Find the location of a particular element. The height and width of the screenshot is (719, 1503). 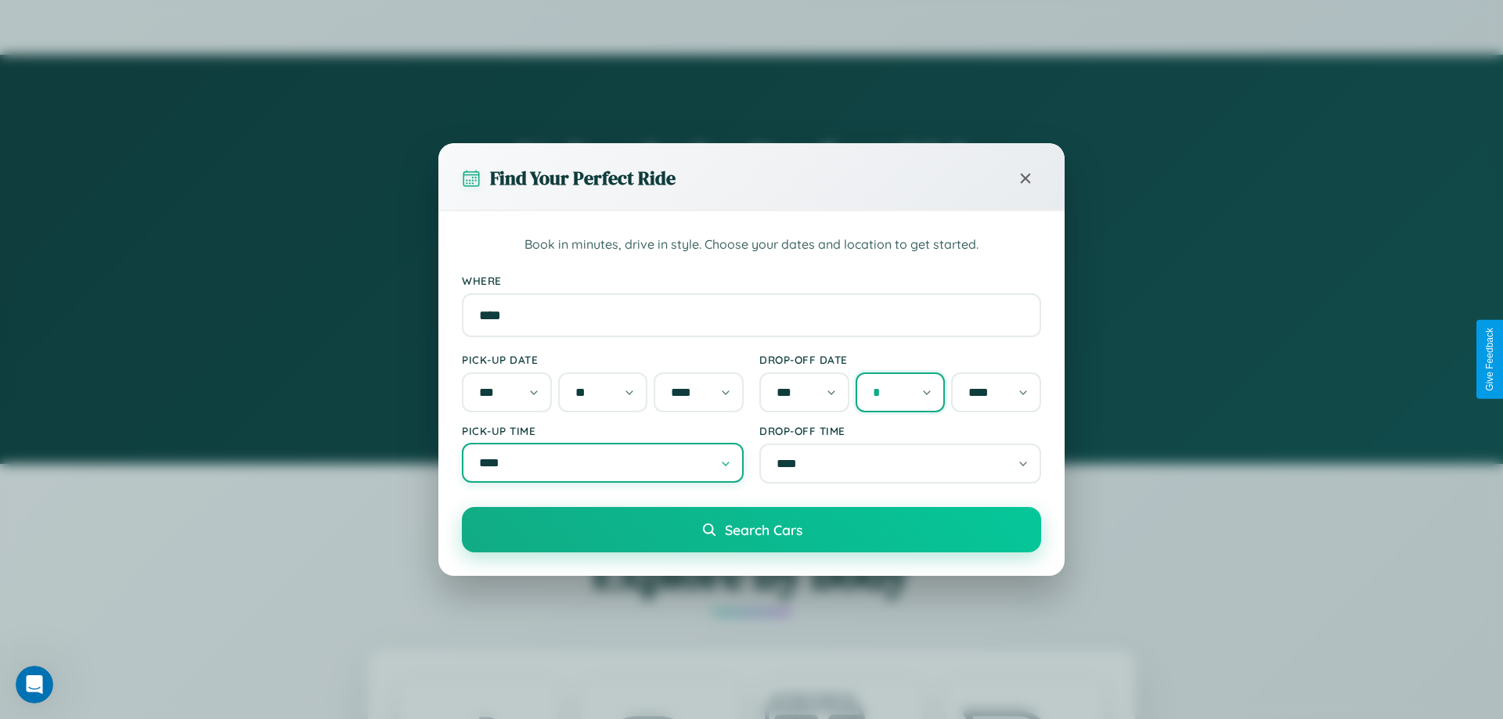

button: Search Cars is located at coordinates (751, 530).